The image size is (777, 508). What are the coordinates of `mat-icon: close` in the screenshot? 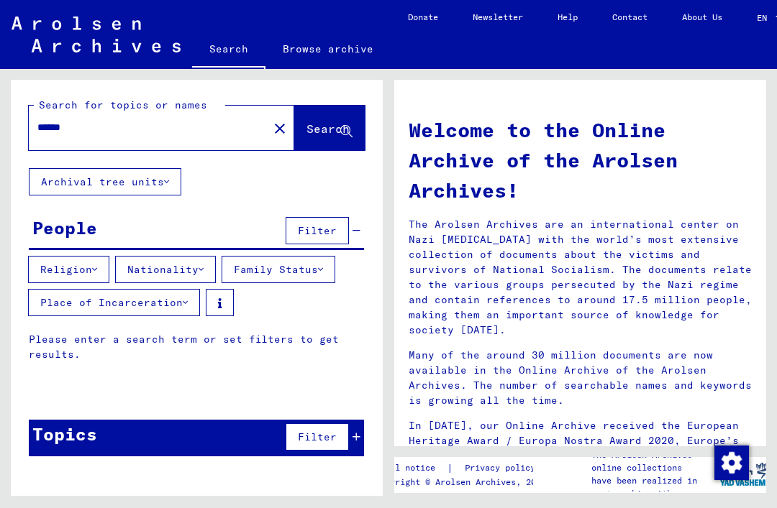 It's located at (280, 129).